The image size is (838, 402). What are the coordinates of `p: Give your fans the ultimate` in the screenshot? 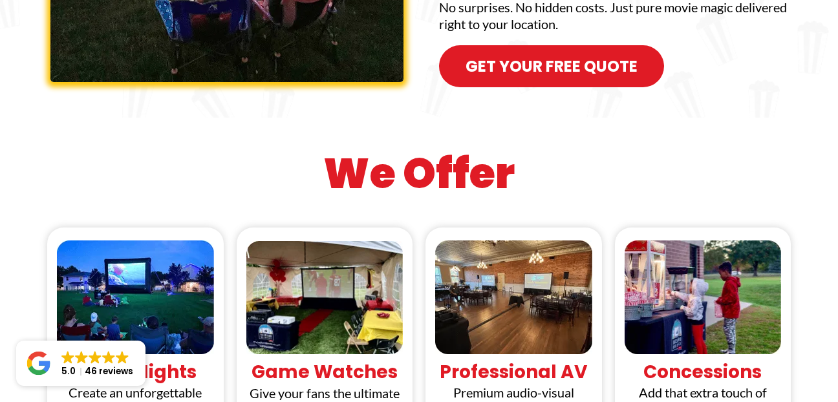 It's located at (325, 393).